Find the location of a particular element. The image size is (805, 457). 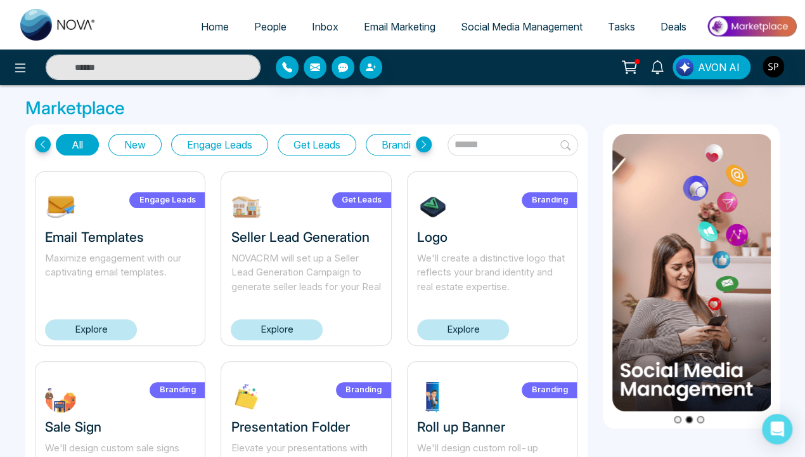

h3: Roll up Banner is located at coordinates (492, 426).